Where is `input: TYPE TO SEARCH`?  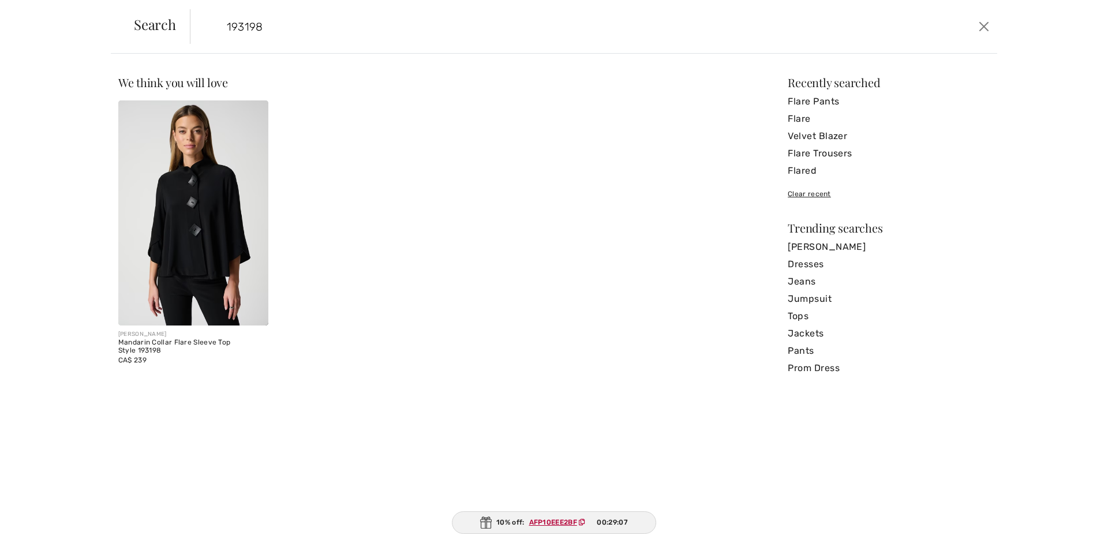
input: TYPE TO SEARCH is located at coordinates (502, 27).